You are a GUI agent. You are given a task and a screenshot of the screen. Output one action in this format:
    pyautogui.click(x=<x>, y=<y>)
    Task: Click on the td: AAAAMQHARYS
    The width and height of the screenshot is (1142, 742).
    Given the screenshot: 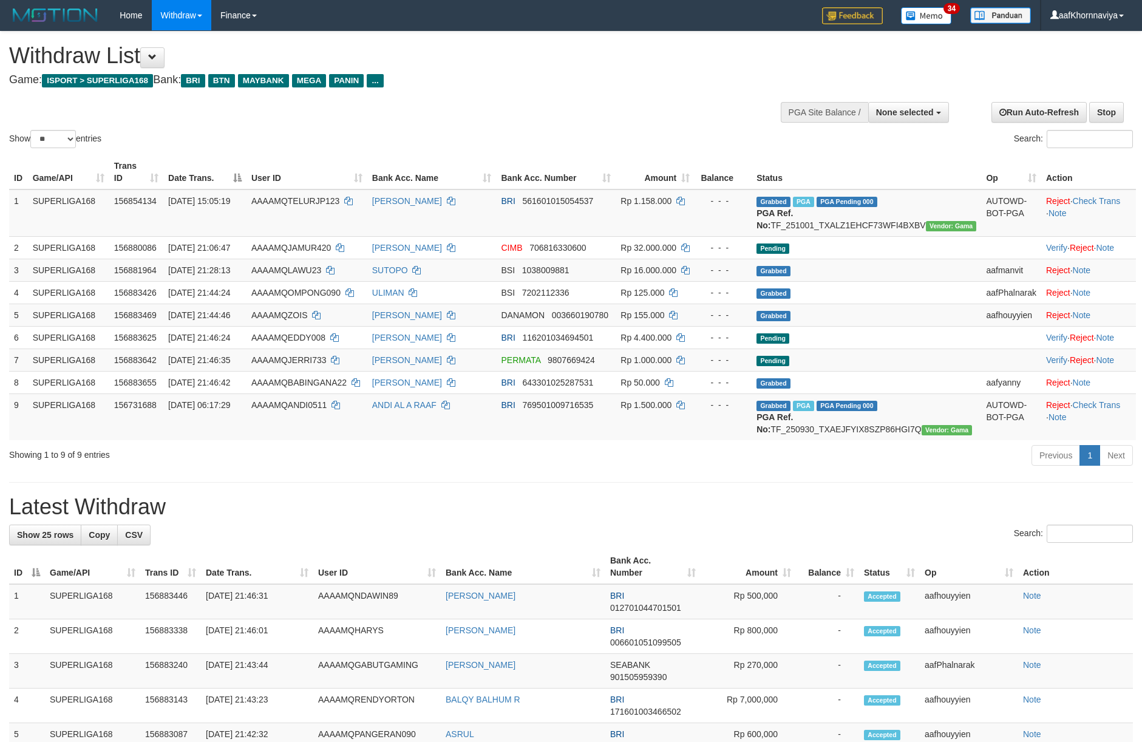 What is the action you would take?
    pyautogui.click(x=377, y=636)
    